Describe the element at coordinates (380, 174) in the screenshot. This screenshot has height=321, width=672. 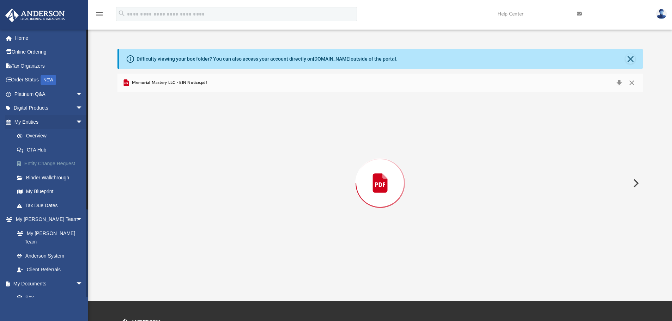
I see `div: Preview` at that location.